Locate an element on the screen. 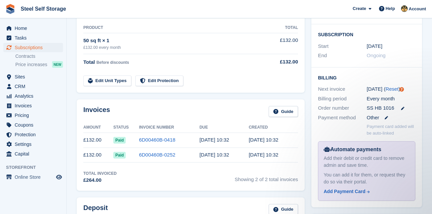 This screenshot has width=432, height=214. a: Price increases NEW is located at coordinates (39, 65).